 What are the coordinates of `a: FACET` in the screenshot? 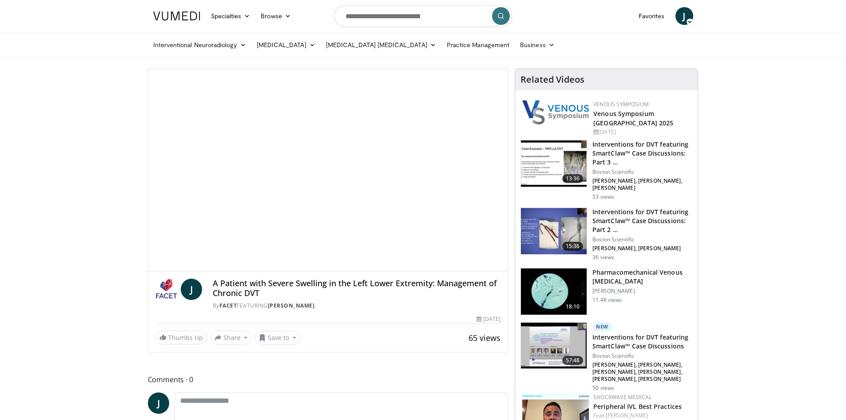 It's located at (228, 305).